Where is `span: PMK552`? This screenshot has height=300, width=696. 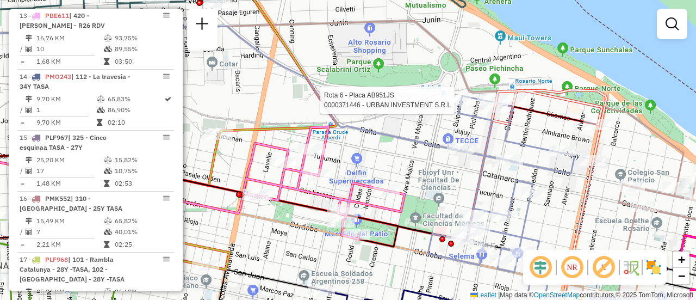
span: PMK552 is located at coordinates (58, 198).